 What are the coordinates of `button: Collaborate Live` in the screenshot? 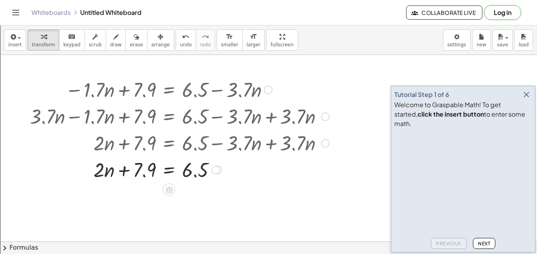 It's located at (444, 13).